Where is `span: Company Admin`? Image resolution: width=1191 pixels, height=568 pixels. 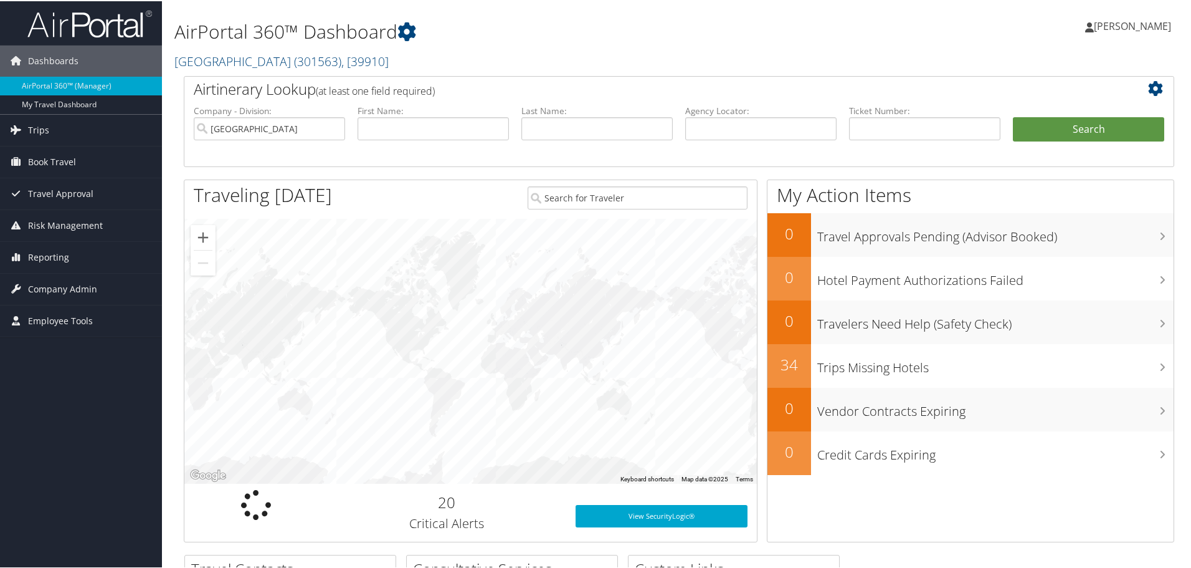
span: Company Admin is located at coordinates (62, 288).